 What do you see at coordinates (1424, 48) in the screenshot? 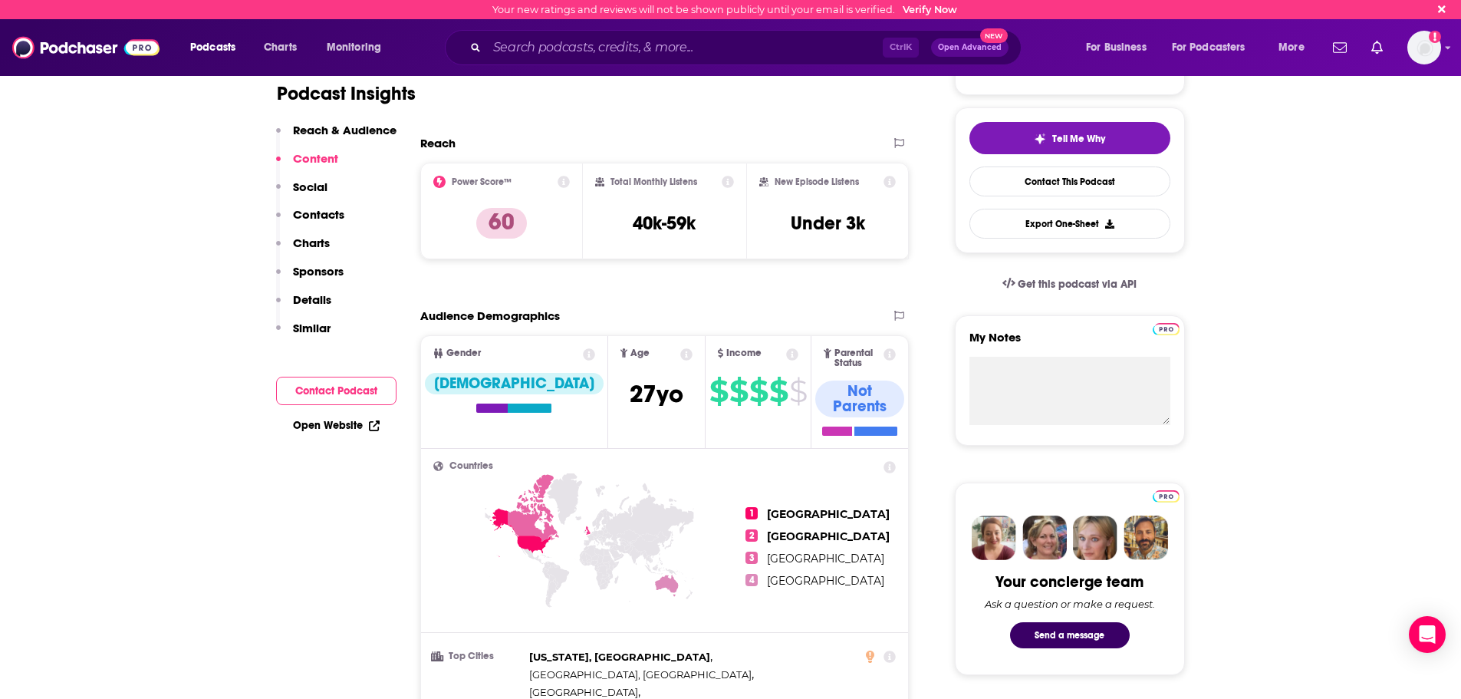
I see `span: Logged in as Mfreeze24` at bounding box center [1424, 48].